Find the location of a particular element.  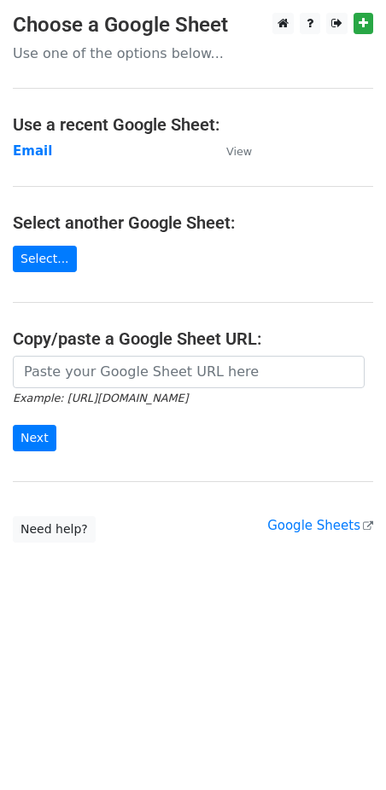

a: Google Sheets is located at coordinates (320, 526).